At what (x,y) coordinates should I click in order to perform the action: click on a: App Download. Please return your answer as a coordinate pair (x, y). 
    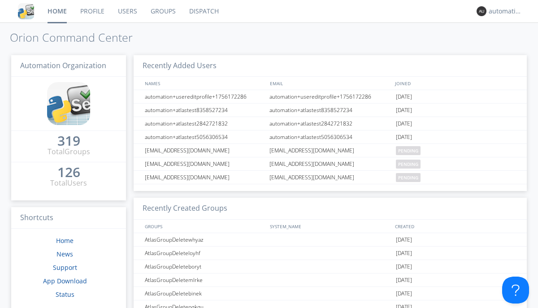
    Looking at the image, I should click on (65, 281).